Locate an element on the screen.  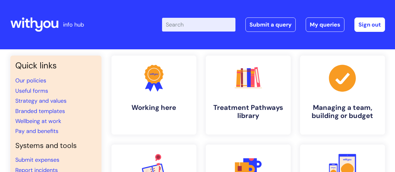
a: Branded templates is located at coordinates (40, 111).